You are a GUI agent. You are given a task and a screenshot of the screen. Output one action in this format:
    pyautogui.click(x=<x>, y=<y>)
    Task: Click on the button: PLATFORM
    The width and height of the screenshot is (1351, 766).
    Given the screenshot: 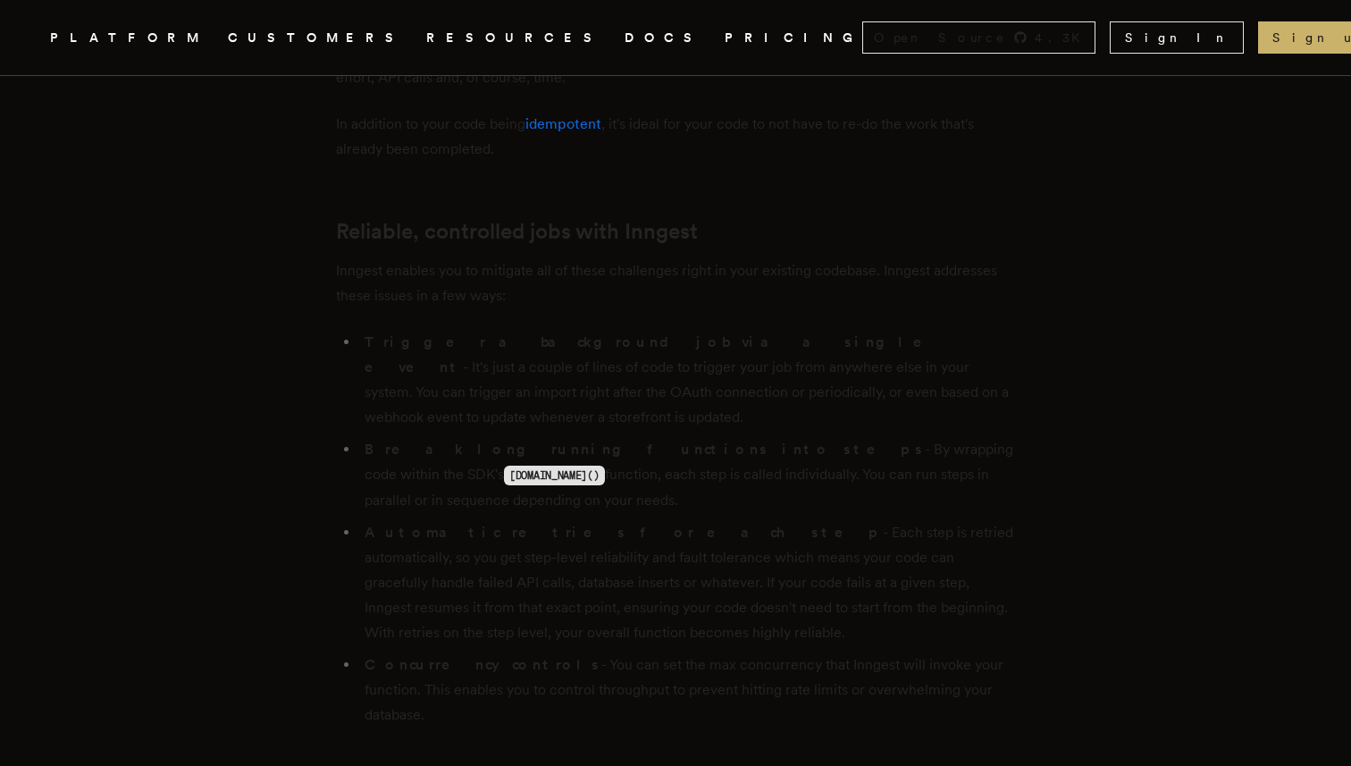 What is the action you would take?
    pyautogui.click(x=128, y=38)
    